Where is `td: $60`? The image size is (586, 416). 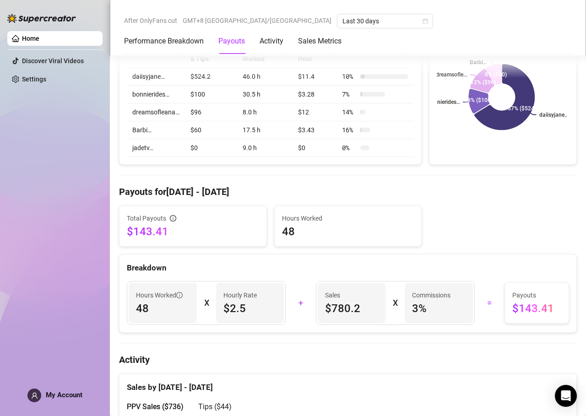
td: $60 is located at coordinates (211, 130).